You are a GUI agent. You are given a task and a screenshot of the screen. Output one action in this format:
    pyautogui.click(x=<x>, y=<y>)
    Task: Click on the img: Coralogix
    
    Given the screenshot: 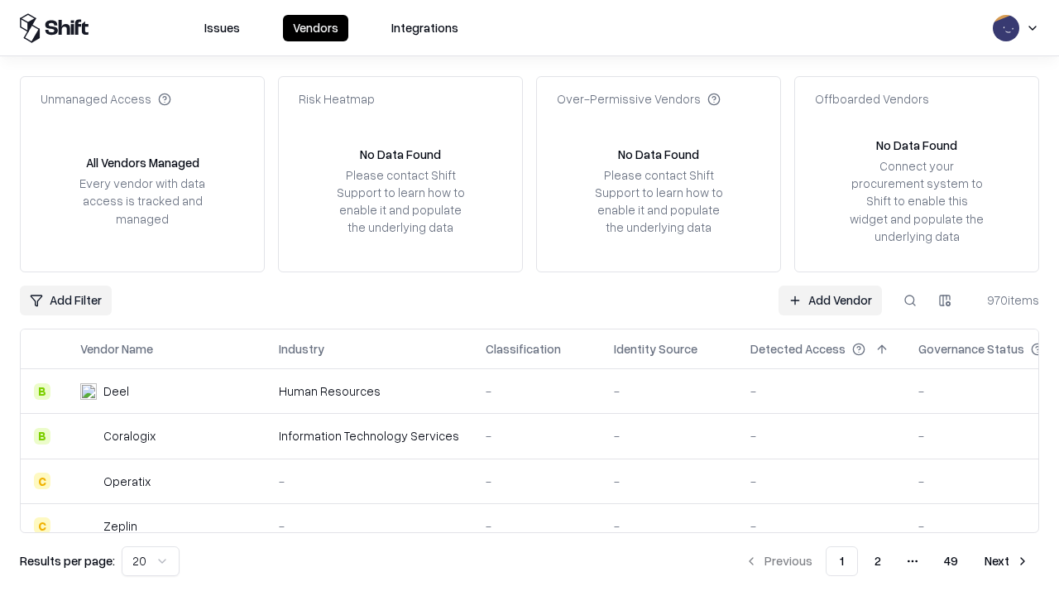 What is the action you would take?
    pyautogui.click(x=88, y=436)
    